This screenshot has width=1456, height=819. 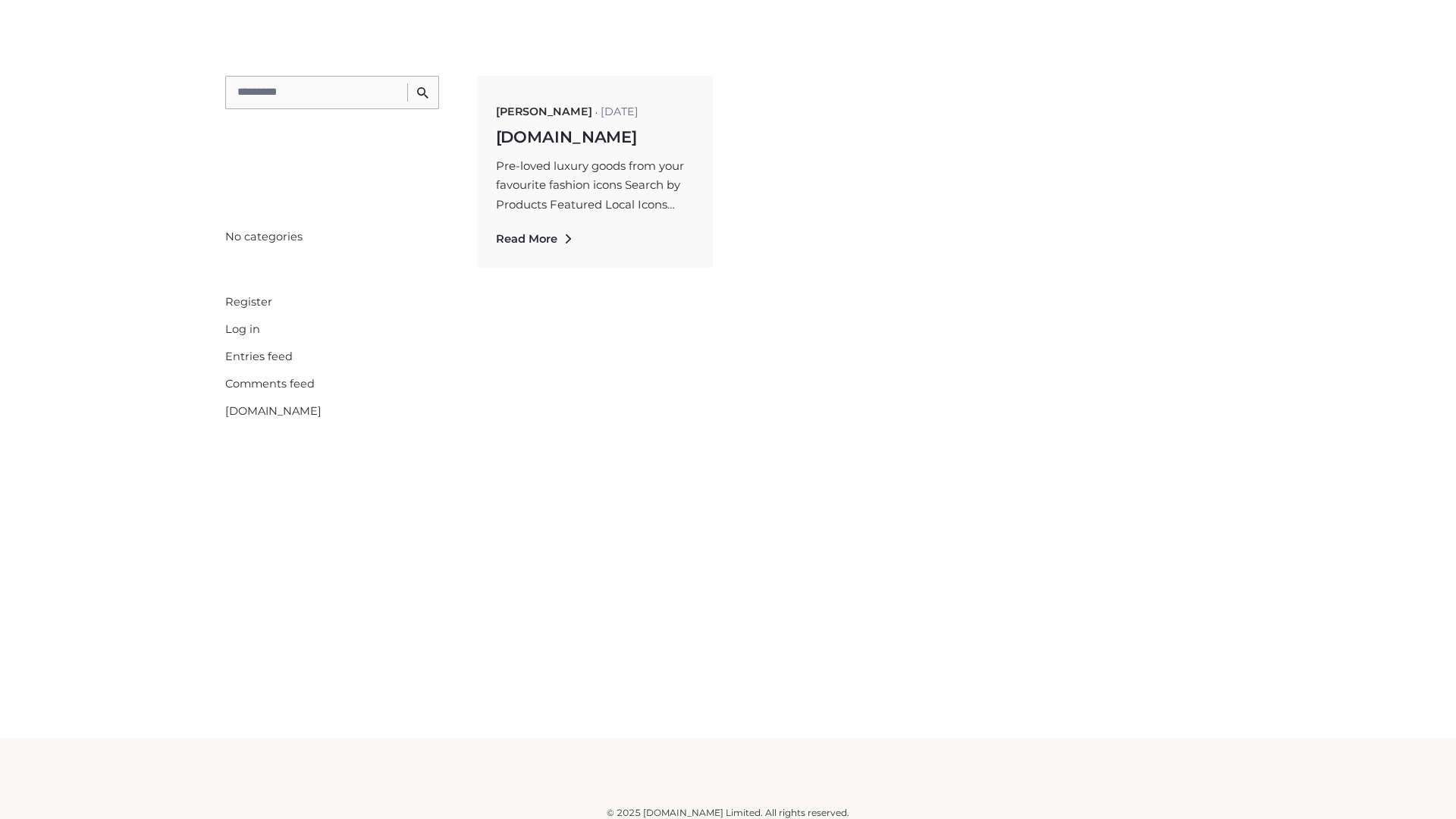 What do you see at coordinates (536, 239) in the screenshot?
I see `a: Read More` at bounding box center [536, 239].